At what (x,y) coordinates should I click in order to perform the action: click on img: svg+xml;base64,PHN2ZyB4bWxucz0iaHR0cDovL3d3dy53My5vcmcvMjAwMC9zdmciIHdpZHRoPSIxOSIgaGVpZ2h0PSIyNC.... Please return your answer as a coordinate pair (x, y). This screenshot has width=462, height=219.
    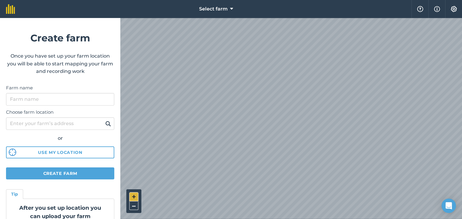
    Looking at the image, I should click on (108, 124).